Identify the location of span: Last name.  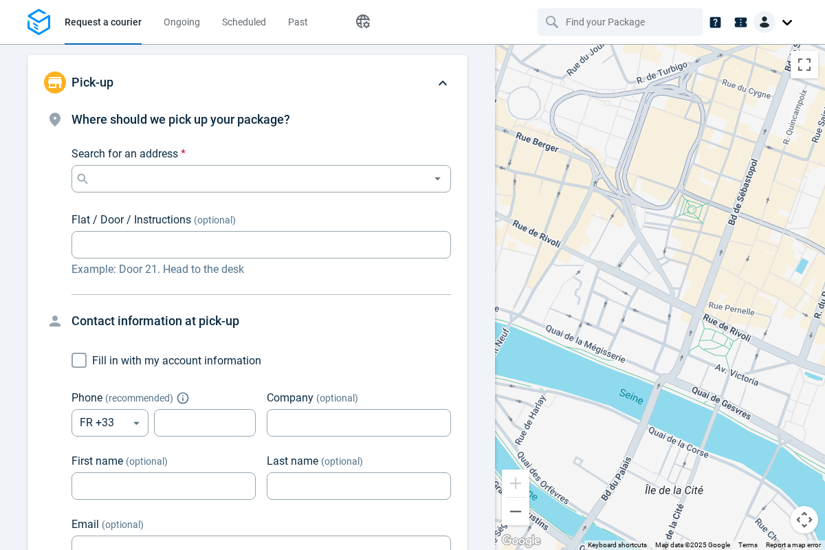
(292, 460).